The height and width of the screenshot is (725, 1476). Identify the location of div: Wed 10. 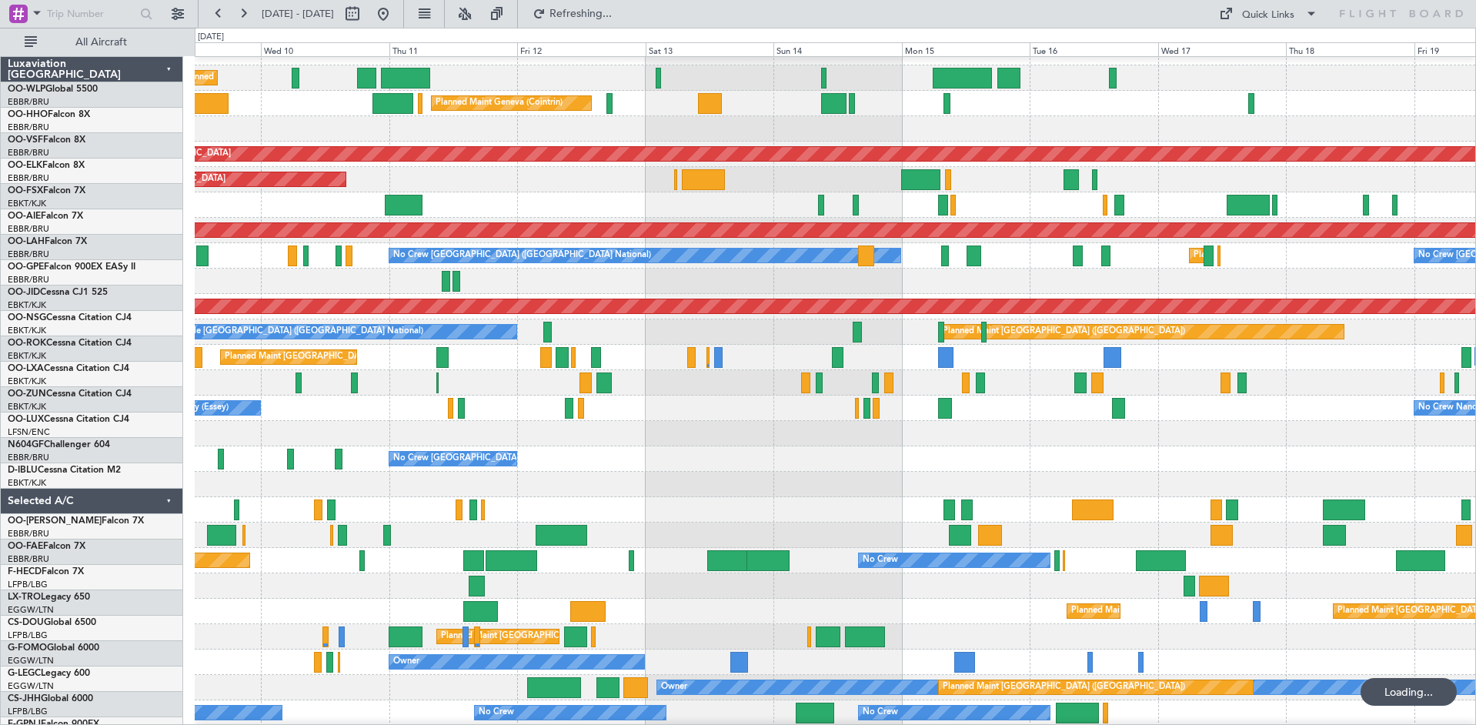
(325, 49).